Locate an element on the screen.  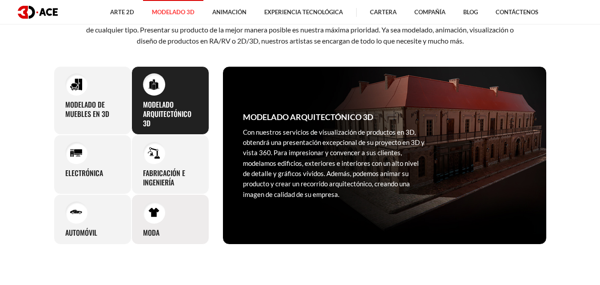
font: Compañía is located at coordinates (430, 12).